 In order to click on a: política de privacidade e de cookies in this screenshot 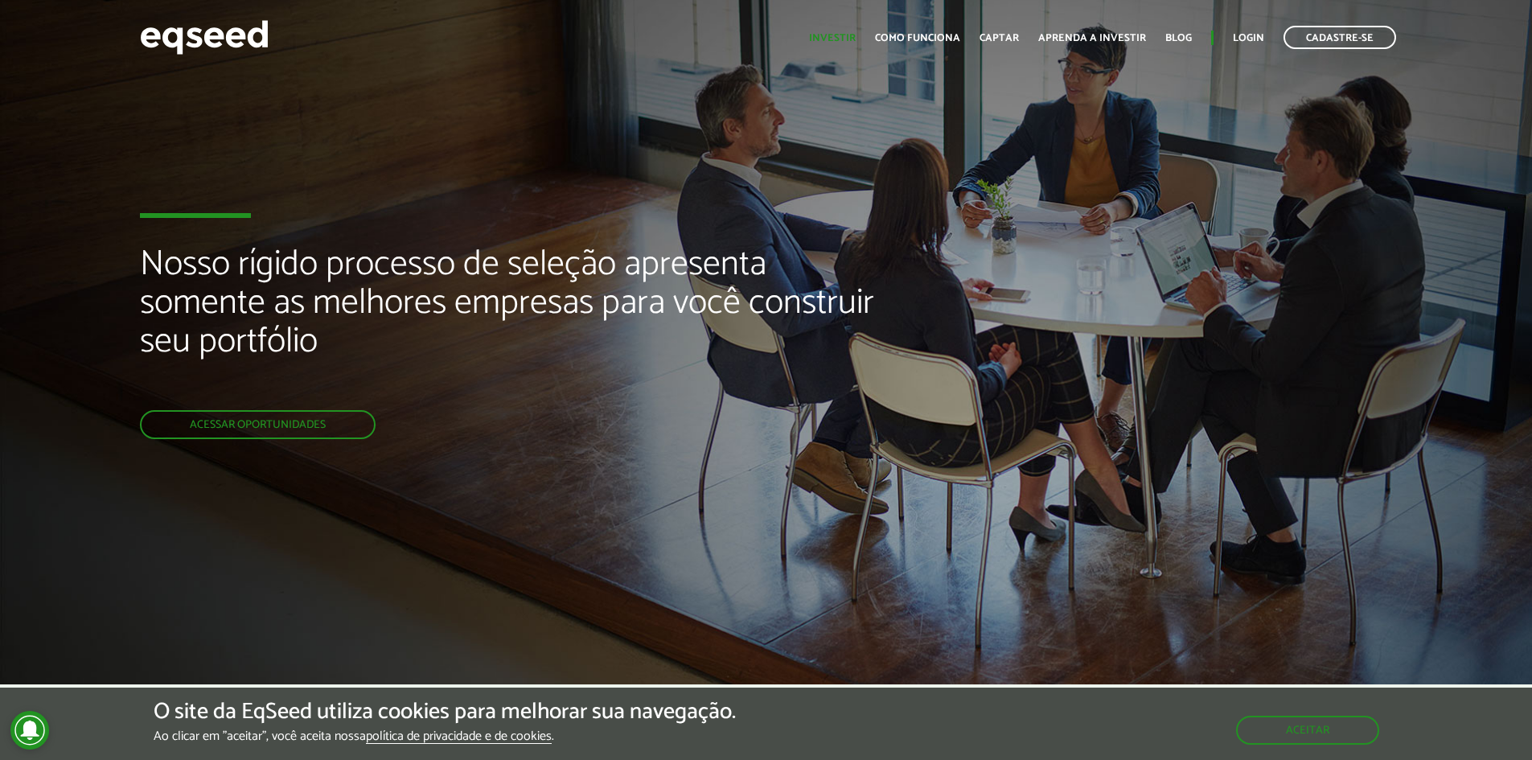, I will do `click(458, 737)`.